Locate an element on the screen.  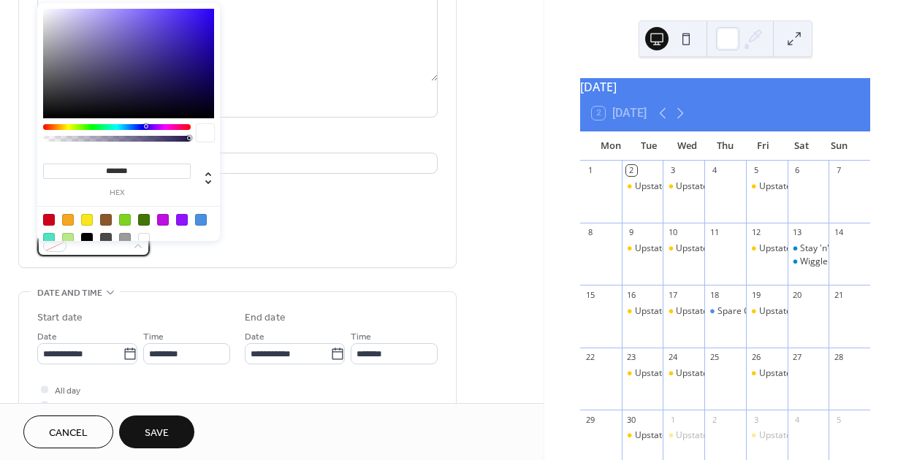
div: Mon is located at coordinates (611, 146).